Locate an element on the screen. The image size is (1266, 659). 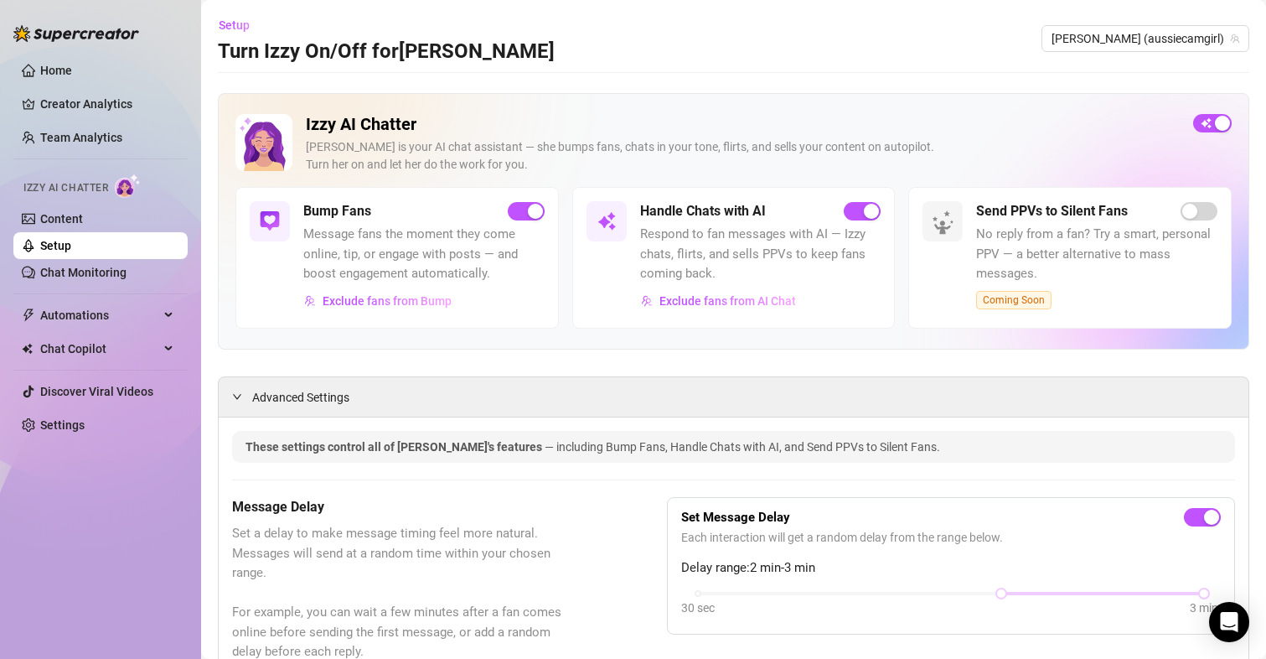
a: Content is located at coordinates (61, 219).